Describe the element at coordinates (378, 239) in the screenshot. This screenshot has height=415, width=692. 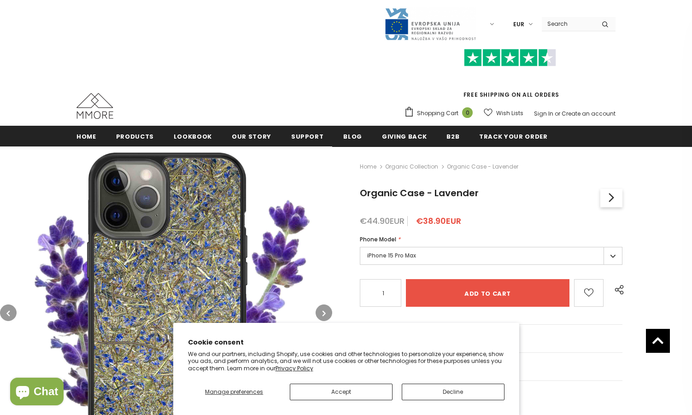
I see `span: Phone Model` at that location.